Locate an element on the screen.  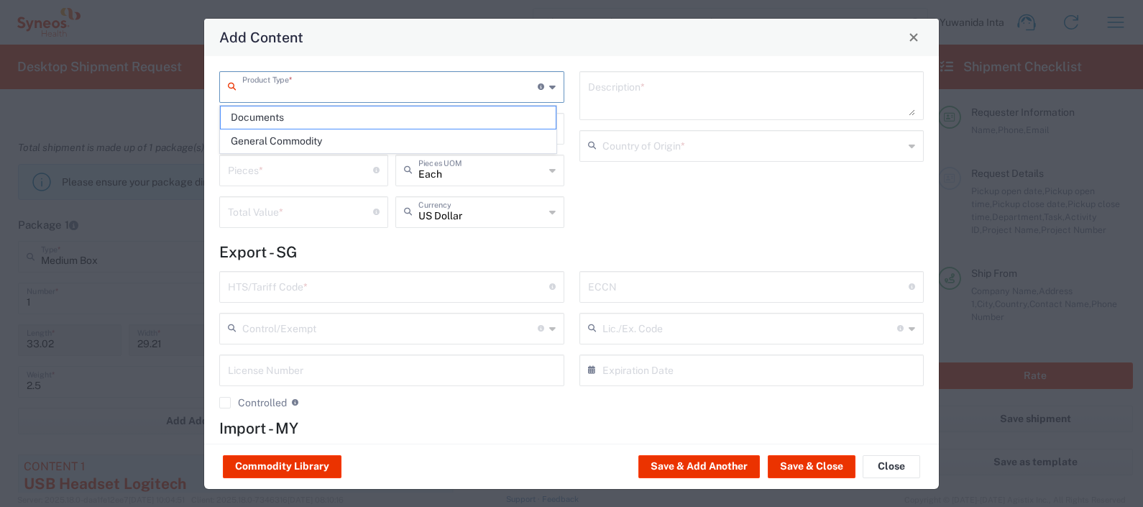
h4: Export - SG is located at coordinates (572, 252).